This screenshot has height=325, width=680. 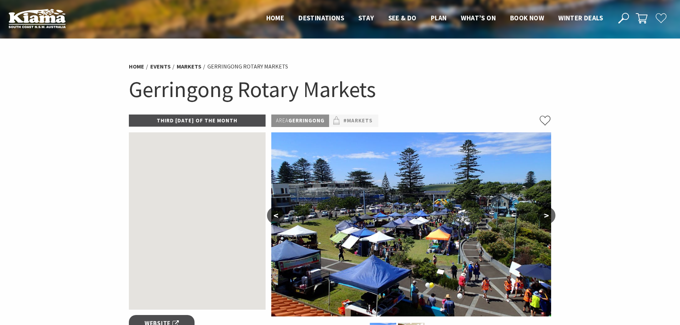 What do you see at coordinates (275, 18) in the screenshot?
I see `span: Home` at bounding box center [275, 18].